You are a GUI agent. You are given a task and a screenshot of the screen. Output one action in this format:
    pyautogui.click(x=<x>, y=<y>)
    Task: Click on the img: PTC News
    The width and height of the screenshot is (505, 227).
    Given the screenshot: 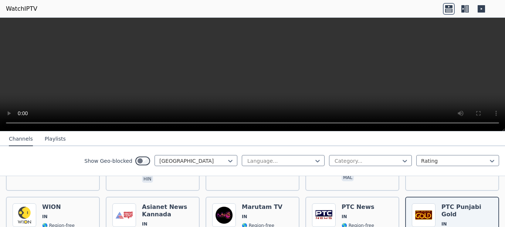 What is the action you would take?
    pyautogui.click(x=324, y=215)
    